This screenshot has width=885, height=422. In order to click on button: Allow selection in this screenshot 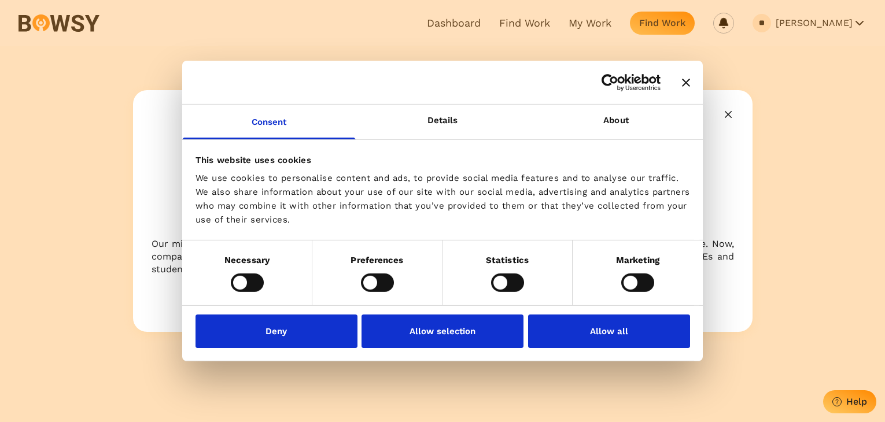, I will do `click(442, 331)`.